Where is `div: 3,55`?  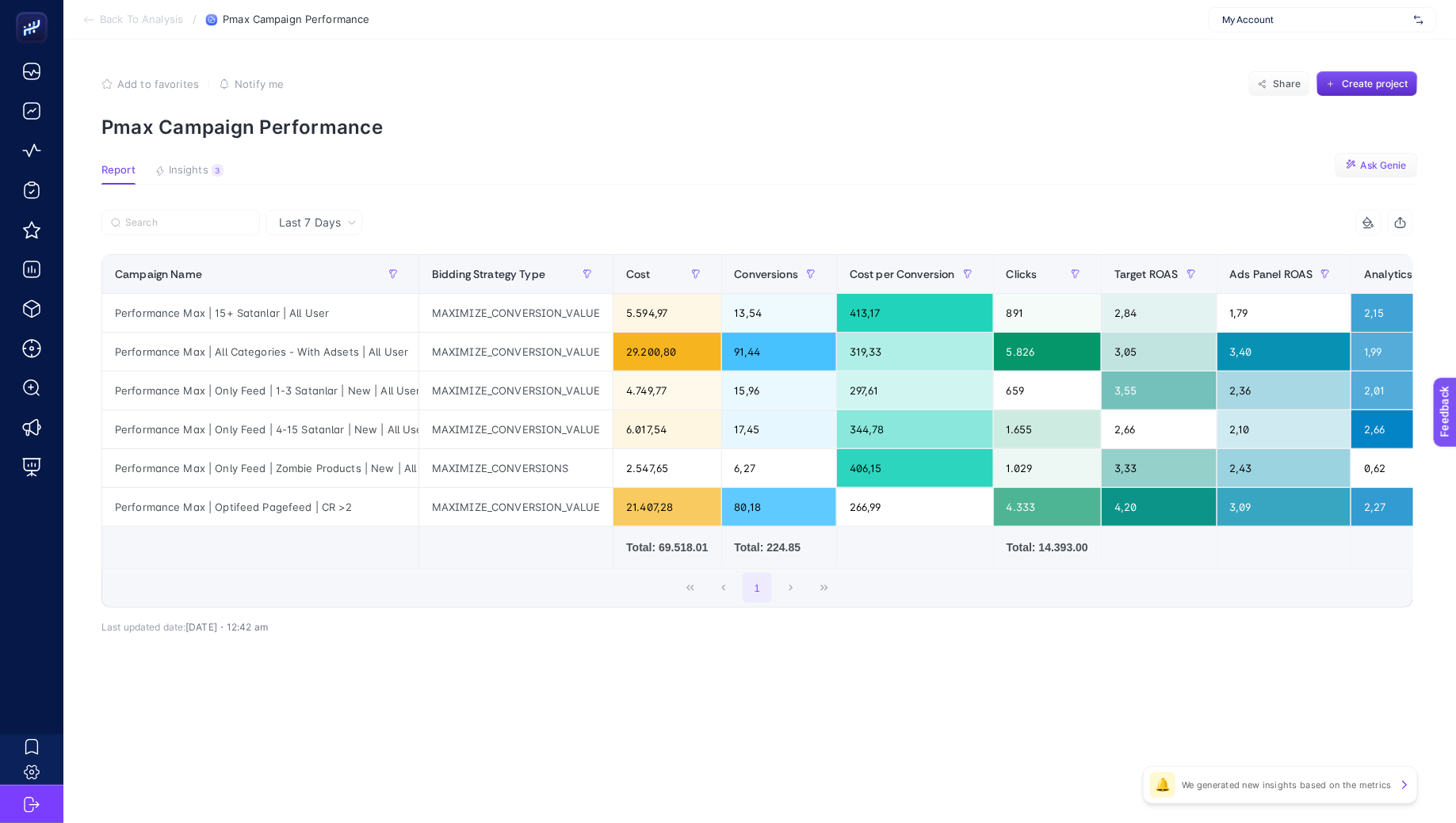 div: 3,55 is located at coordinates (1159, 391).